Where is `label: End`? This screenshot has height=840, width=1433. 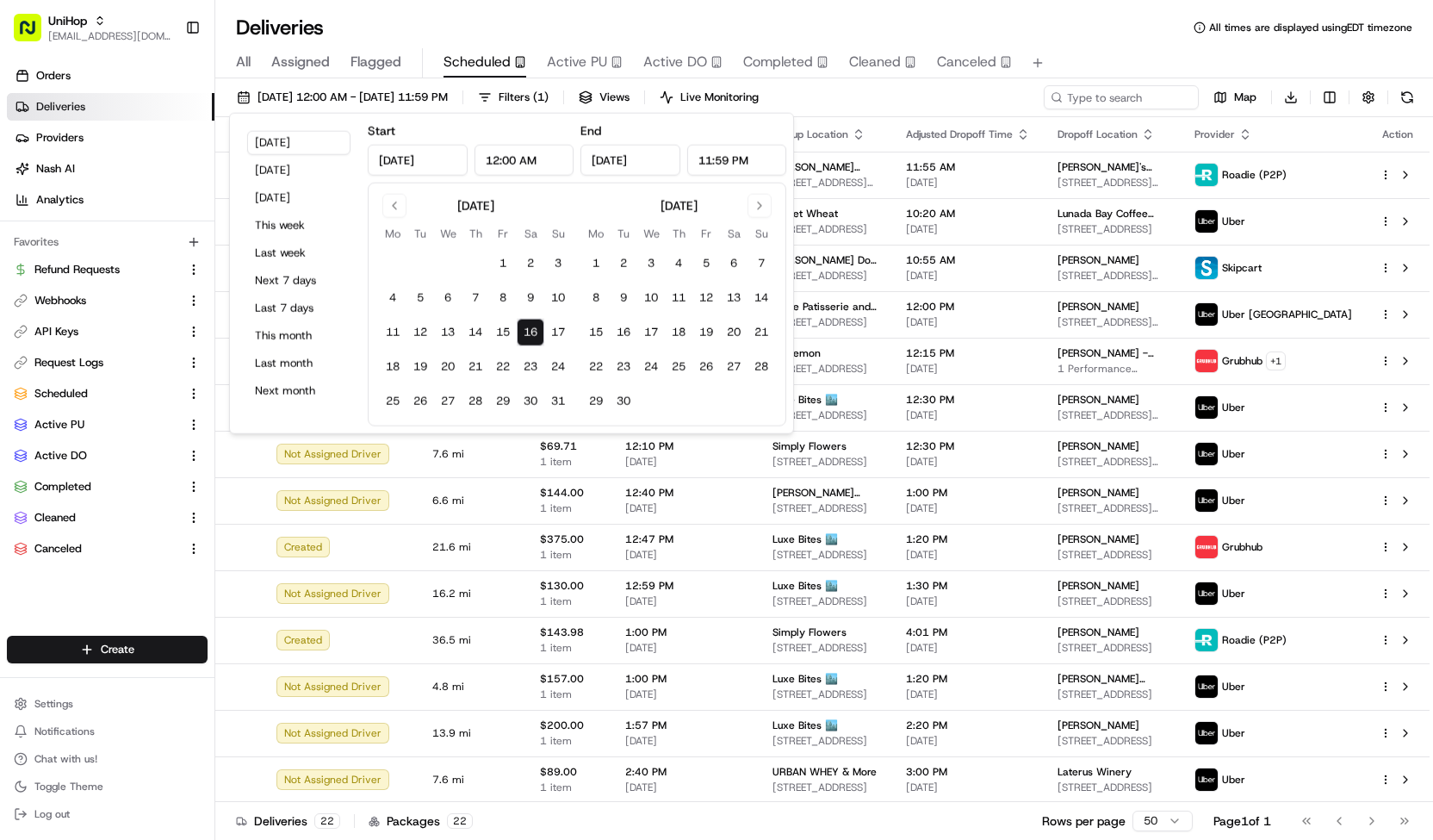 label: End is located at coordinates (591, 131).